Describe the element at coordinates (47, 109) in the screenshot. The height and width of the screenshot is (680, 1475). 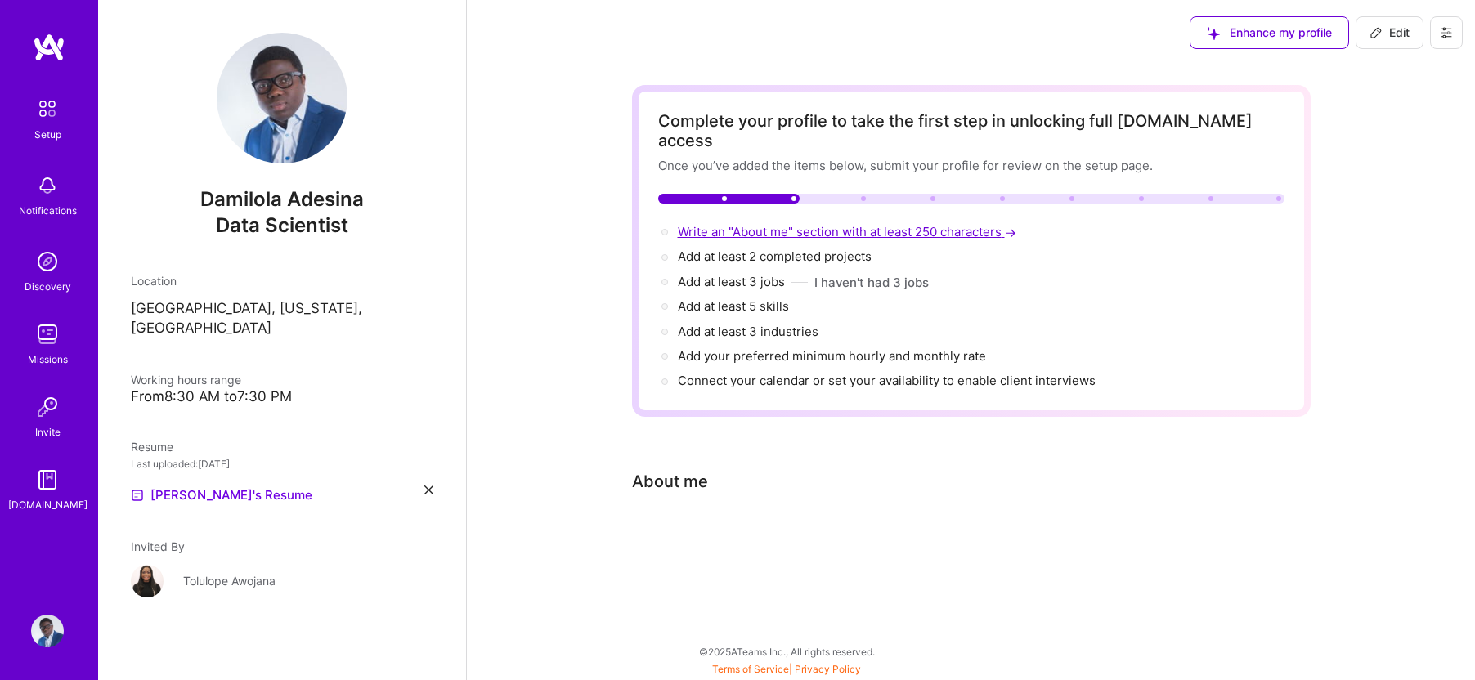
I see `img: setup` at that location.